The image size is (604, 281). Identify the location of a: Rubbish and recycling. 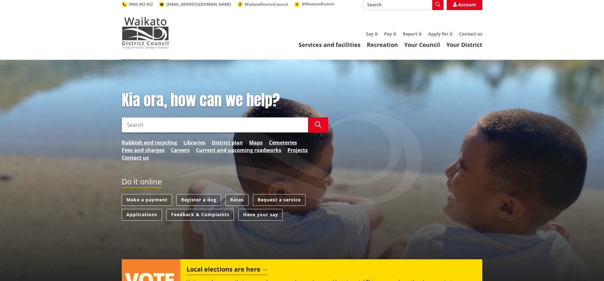
(149, 142).